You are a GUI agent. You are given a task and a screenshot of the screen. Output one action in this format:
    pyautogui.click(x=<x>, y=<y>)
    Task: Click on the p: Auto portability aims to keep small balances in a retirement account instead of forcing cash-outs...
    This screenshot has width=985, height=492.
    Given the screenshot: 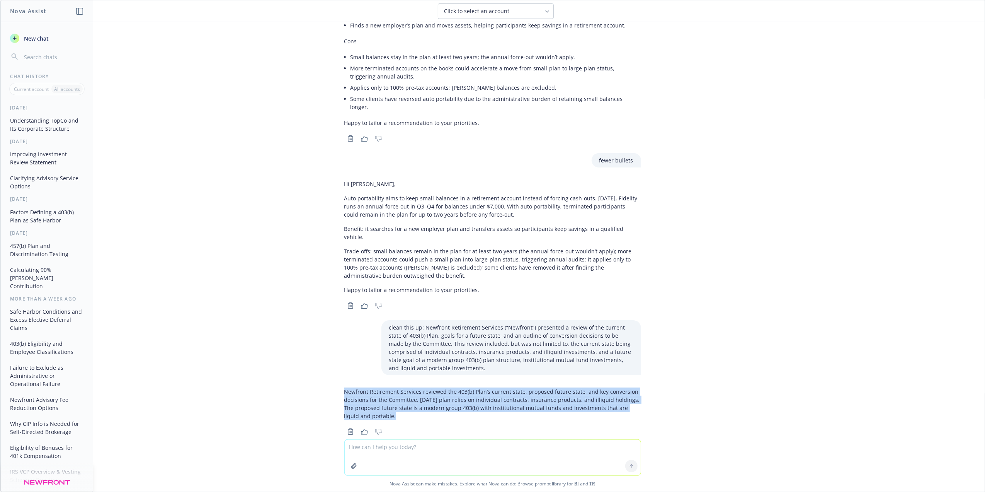 What is the action you would take?
    pyautogui.click(x=493, y=206)
    